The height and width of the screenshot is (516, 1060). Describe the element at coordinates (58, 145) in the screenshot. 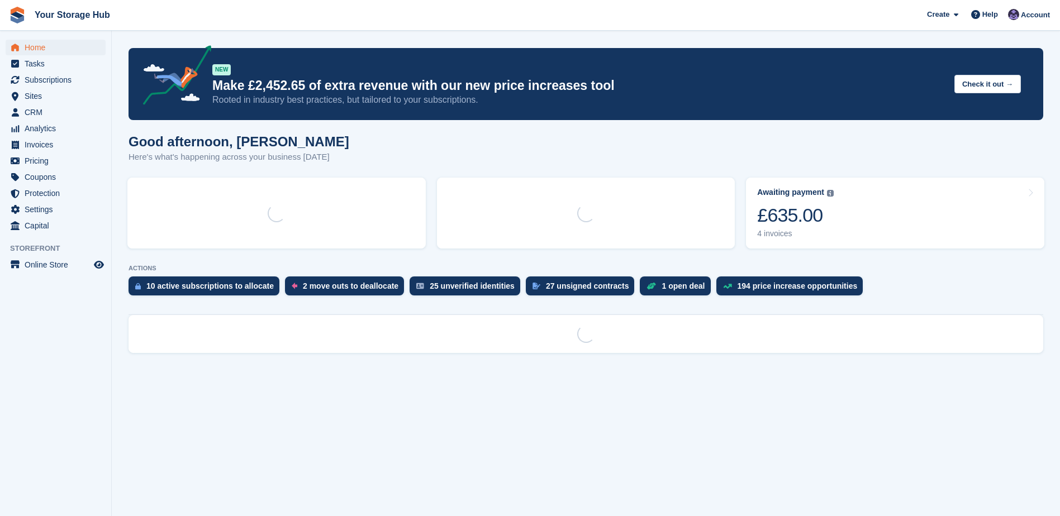

I see `span: Invoices` at that location.